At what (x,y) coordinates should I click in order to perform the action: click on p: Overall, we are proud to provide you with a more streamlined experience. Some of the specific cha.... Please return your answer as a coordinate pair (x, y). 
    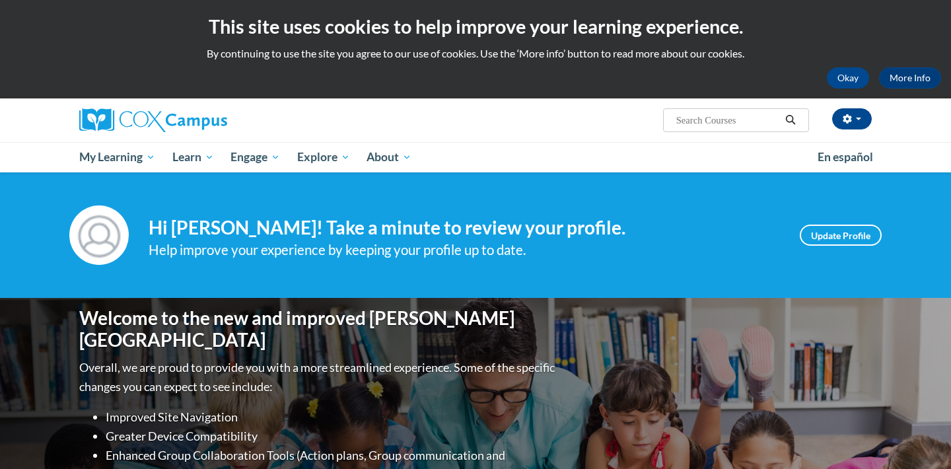
    Looking at the image, I should click on (318, 377).